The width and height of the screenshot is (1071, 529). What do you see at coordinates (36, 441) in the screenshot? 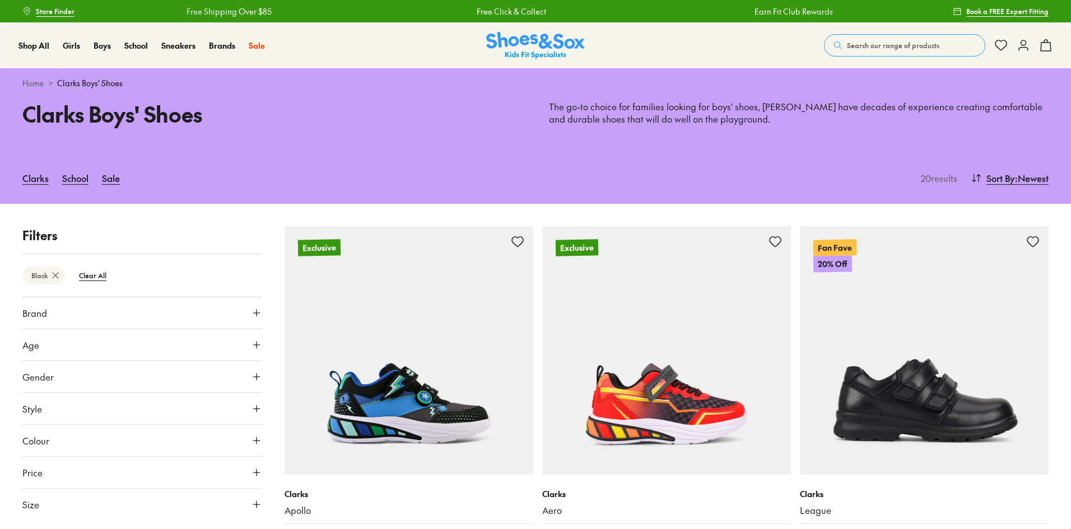
I see `span: Colour` at bounding box center [36, 441].